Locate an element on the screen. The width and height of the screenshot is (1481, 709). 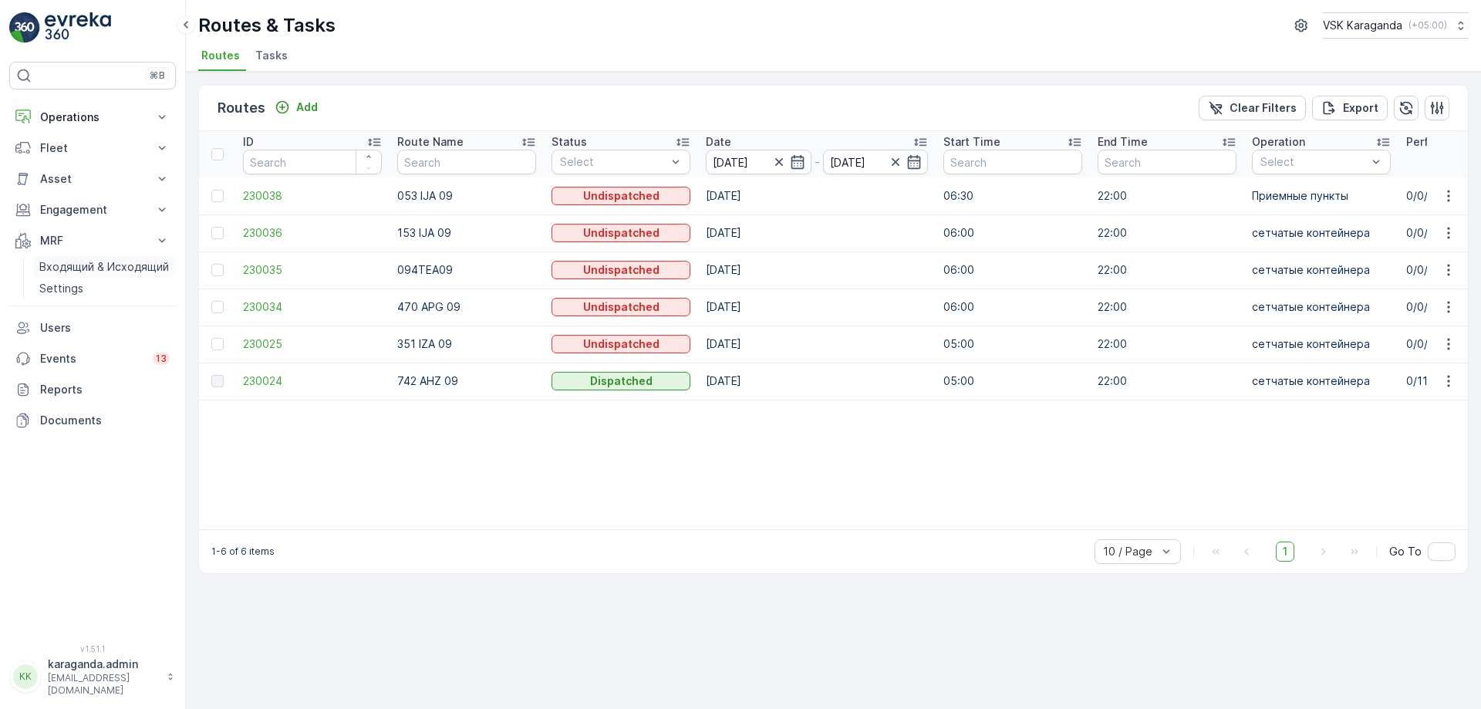
a: Documents is located at coordinates (93, 420).